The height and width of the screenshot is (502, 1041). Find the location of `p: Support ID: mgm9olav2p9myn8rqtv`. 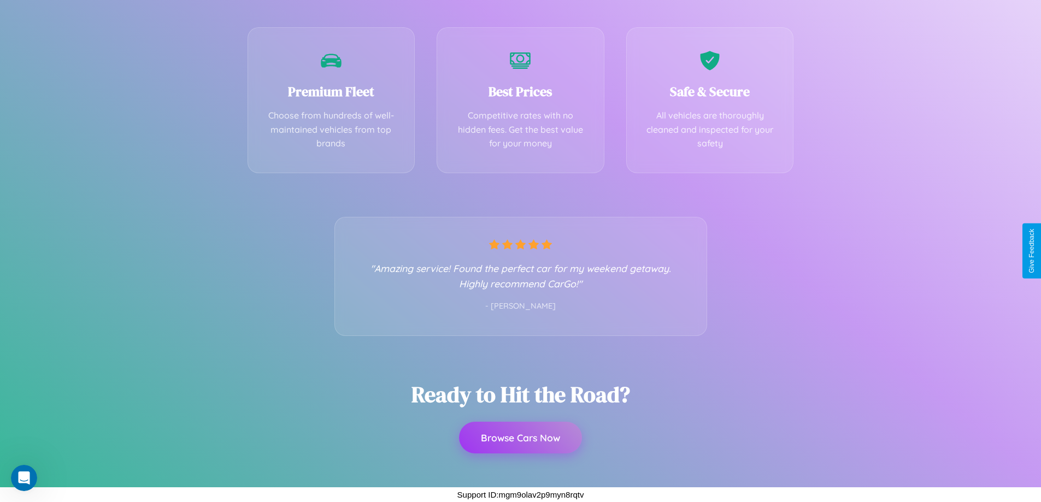

p: Support ID: mgm9olav2p9myn8rqtv is located at coordinates (521, 495).